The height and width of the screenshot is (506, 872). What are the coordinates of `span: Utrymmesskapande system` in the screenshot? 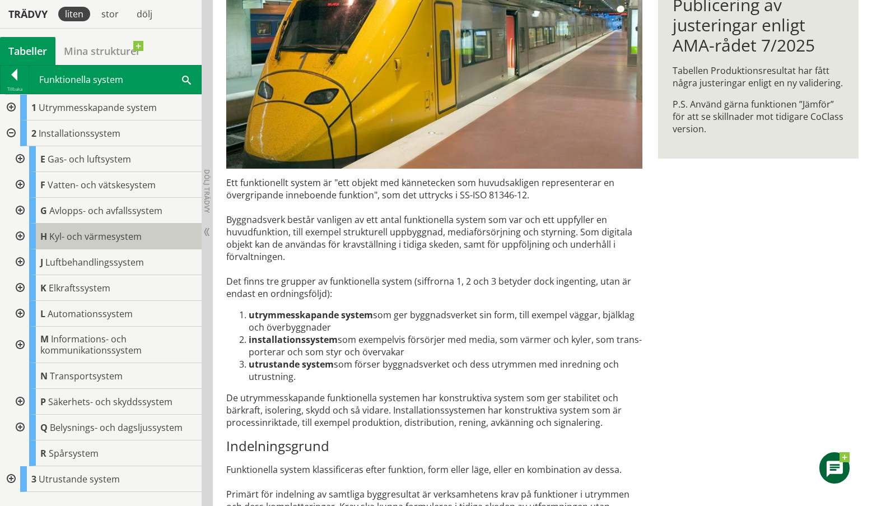 It's located at (97, 108).